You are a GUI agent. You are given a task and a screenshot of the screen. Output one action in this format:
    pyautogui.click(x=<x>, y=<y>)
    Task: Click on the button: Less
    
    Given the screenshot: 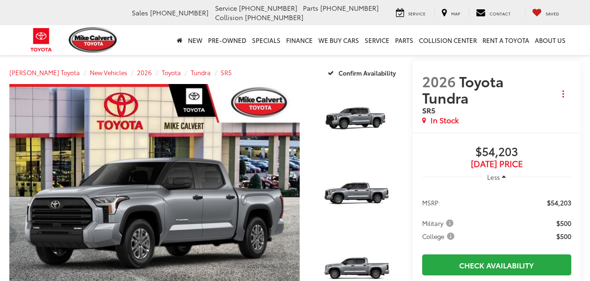 What is the action you would take?
    pyautogui.click(x=496, y=177)
    